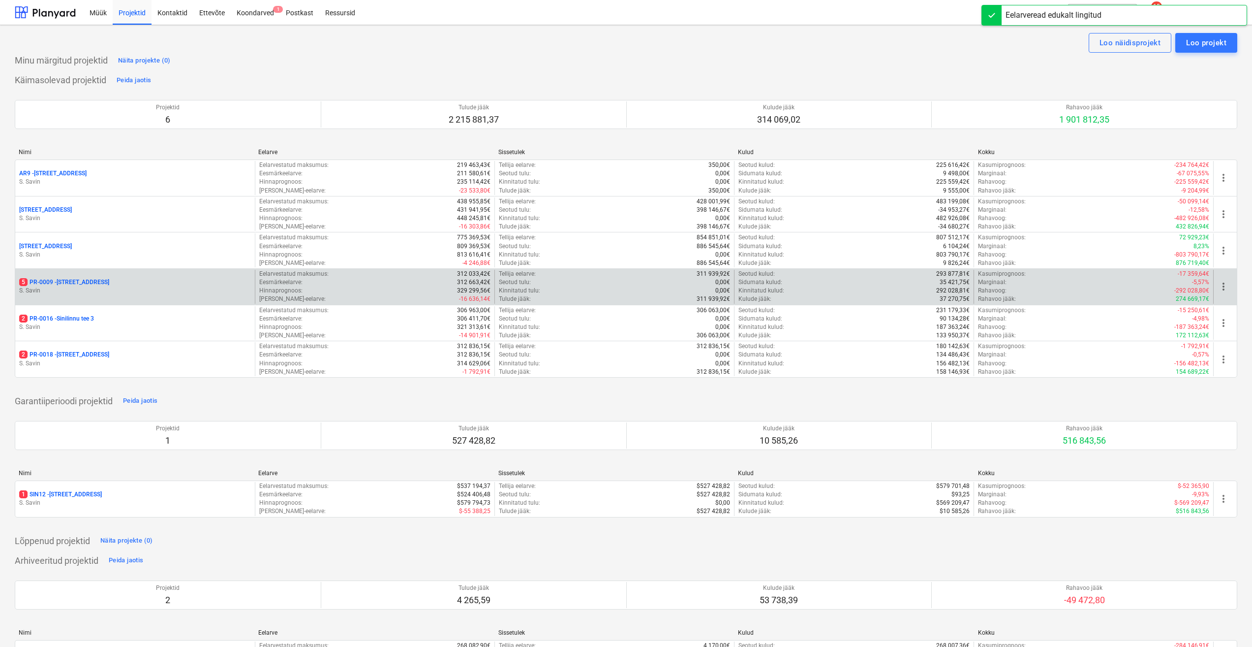 The height and width of the screenshot is (647, 1252). Describe the element at coordinates (953, 327) in the screenshot. I see `p: 187 363,24€` at that location.